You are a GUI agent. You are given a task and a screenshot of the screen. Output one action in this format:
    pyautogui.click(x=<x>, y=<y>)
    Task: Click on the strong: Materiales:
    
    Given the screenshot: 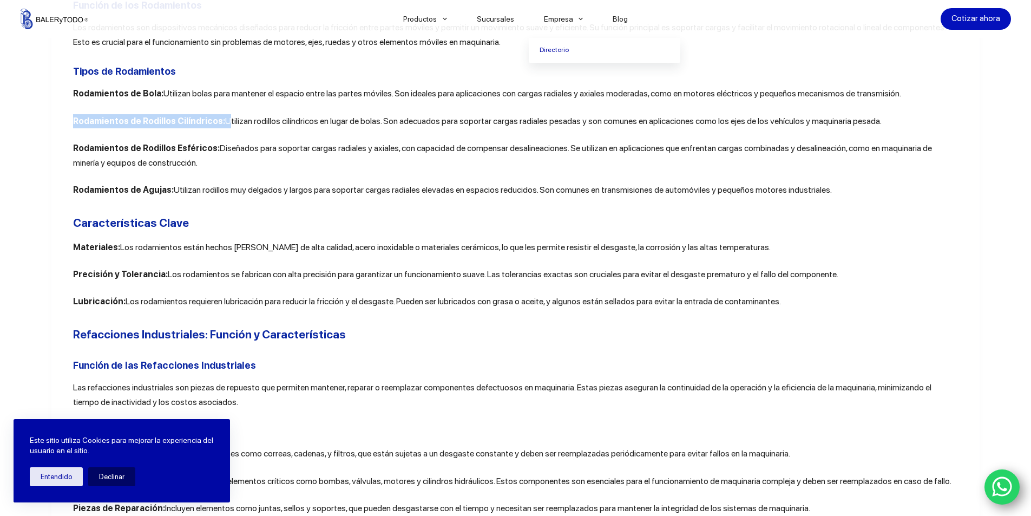 What is the action you would take?
    pyautogui.click(x=96, y=247)
    